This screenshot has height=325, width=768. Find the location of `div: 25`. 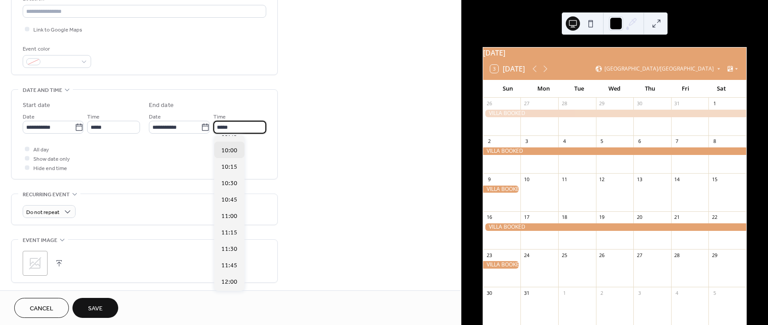

div: 25 is located at coordinates (564, 255).